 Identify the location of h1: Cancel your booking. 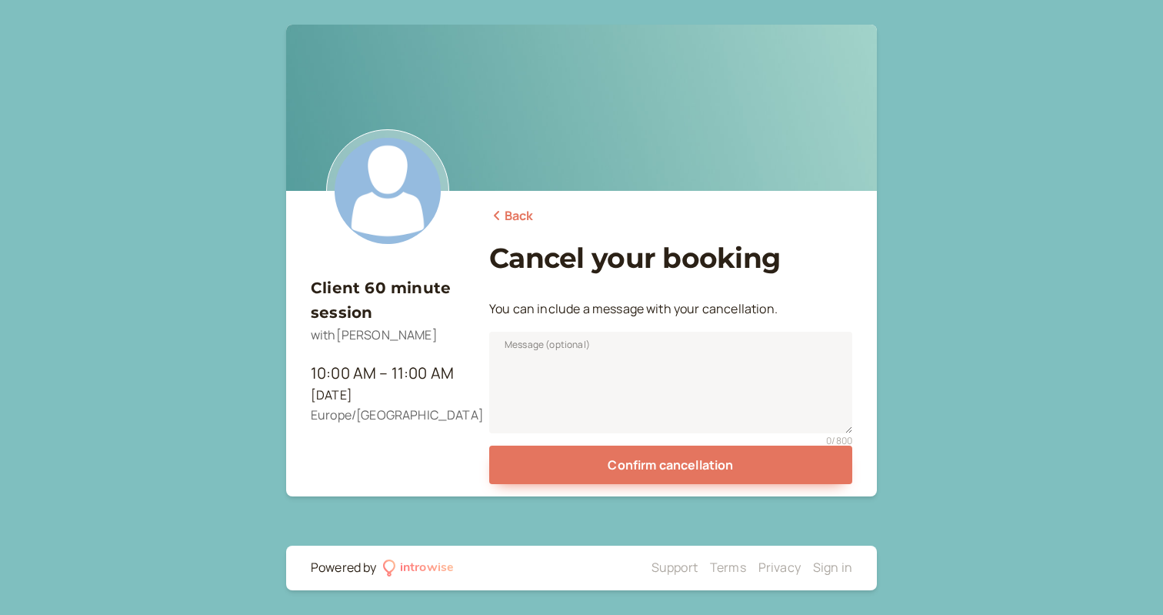
(671, 258).